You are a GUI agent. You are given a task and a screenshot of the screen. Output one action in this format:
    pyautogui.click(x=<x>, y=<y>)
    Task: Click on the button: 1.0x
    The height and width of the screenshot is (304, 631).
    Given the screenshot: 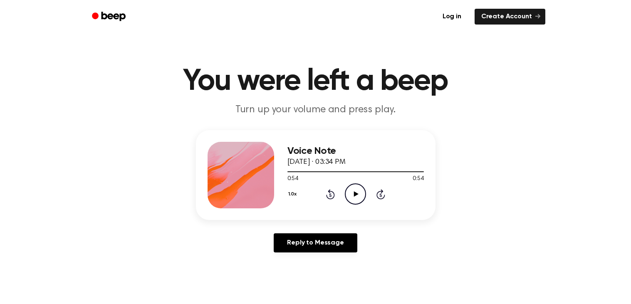 What is the action you would take?
    pyautogui.click(x=294, y=194)
    